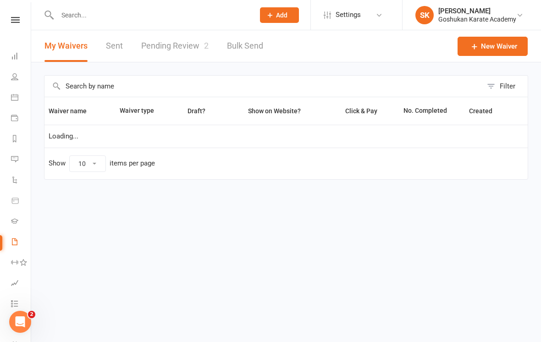 The image size is (541, 342). What do you see at coordinates (424, 15) in the screenshot?
I see `div: SK` at bounding box center [424, 15].